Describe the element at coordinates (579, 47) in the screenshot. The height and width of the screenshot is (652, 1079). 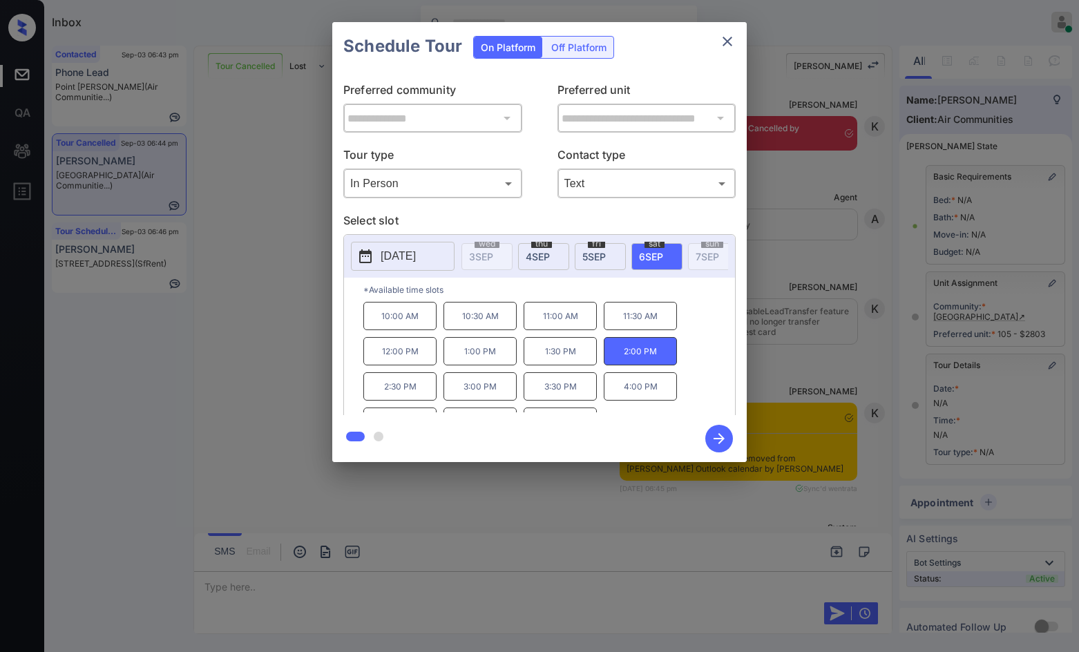
I see `div: Off Platform` at that location.